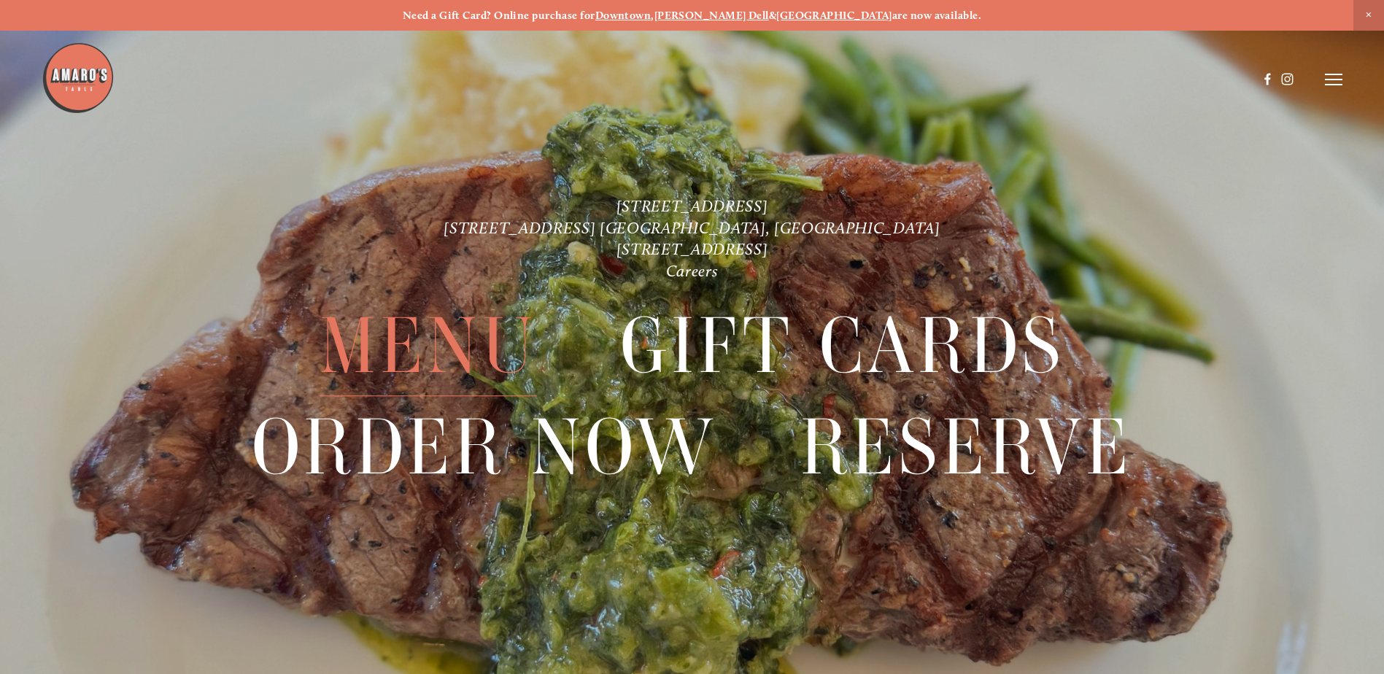 The image size is (1384, 674). What do you see at coordinates (692, 271) in the screenshot?
I see `a: Careers` at bounding box center [692, 271].